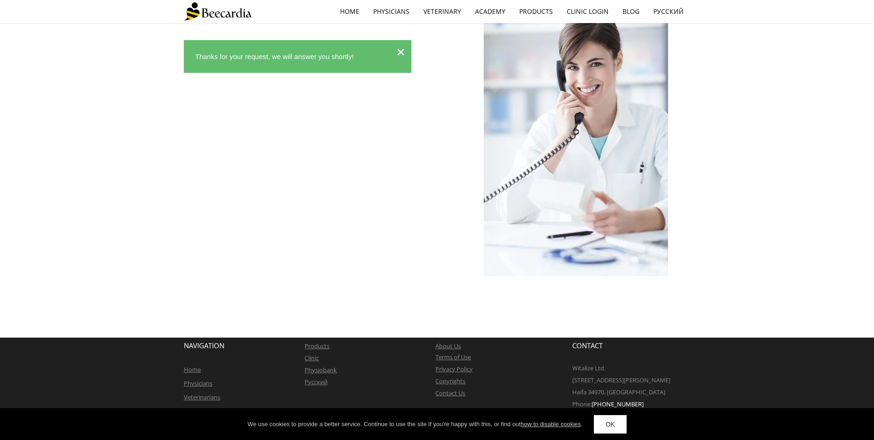 This screenshot has width=874, height=440. I want to click on a: Physiobank, so click(321, 370).